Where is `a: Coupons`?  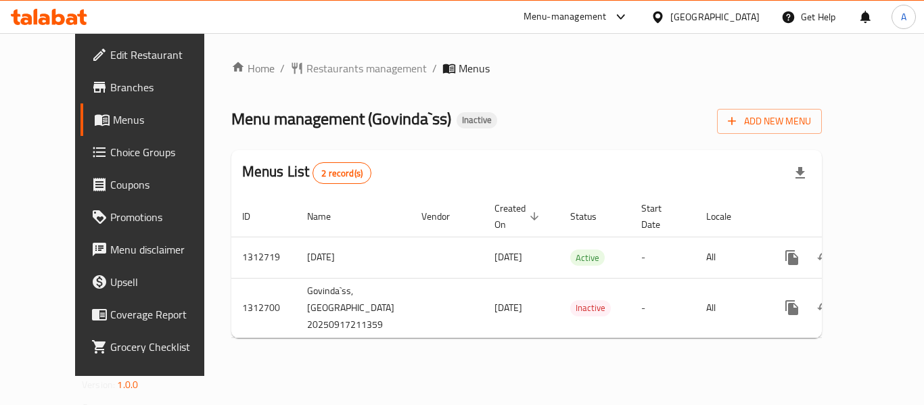
a: Coupons is located at coordinates (155, 185).